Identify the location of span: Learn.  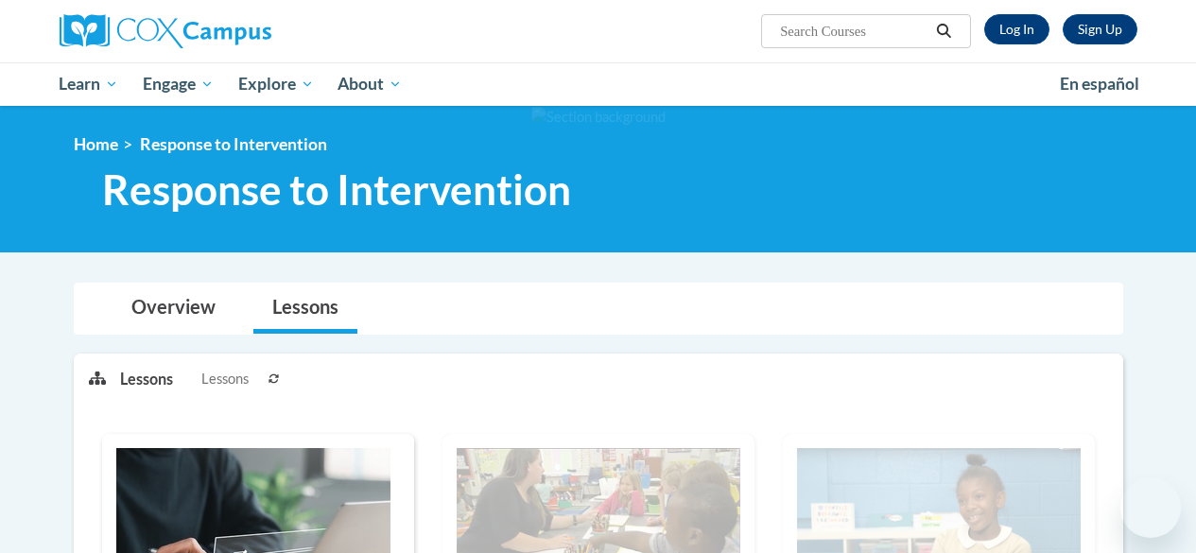
(88, 84).